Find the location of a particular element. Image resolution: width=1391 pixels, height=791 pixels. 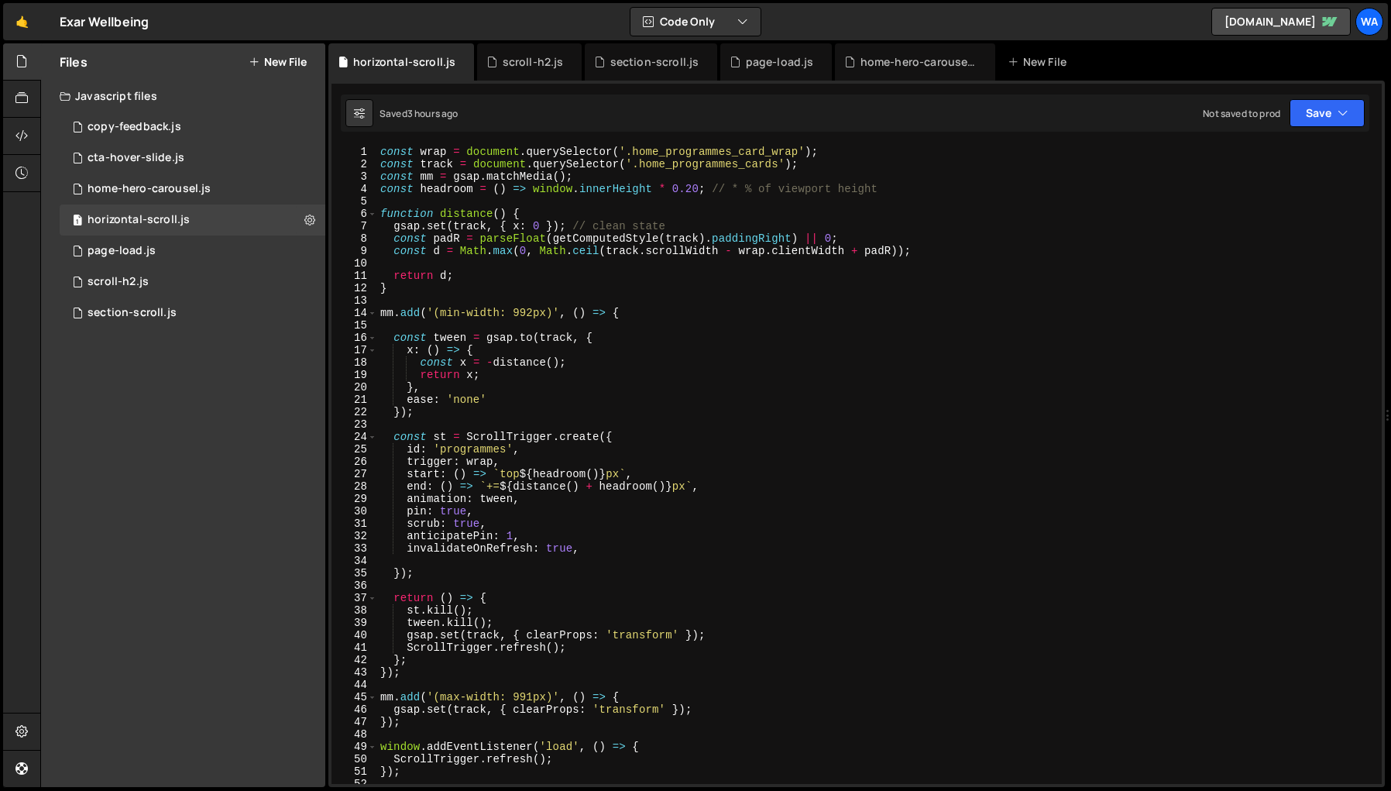

h2: Files is located at coordinates (74, 62).